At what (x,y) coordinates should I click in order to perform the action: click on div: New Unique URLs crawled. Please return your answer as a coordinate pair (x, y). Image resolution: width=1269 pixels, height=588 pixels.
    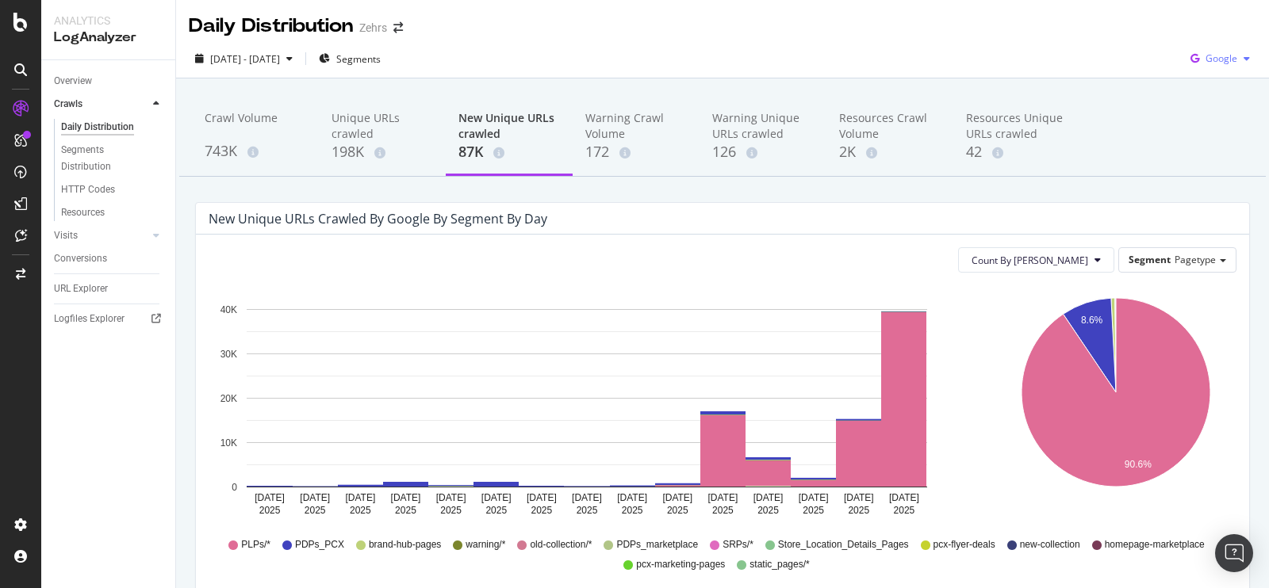
    Looking at the image, I should click on (509, 126).